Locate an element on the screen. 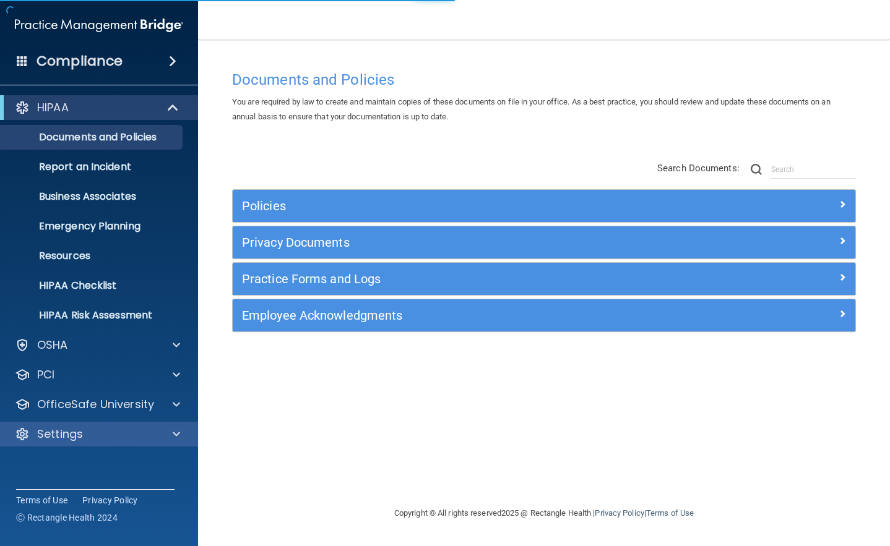  img: ic-search.3b580494.png is located at coordinates (756, 170).